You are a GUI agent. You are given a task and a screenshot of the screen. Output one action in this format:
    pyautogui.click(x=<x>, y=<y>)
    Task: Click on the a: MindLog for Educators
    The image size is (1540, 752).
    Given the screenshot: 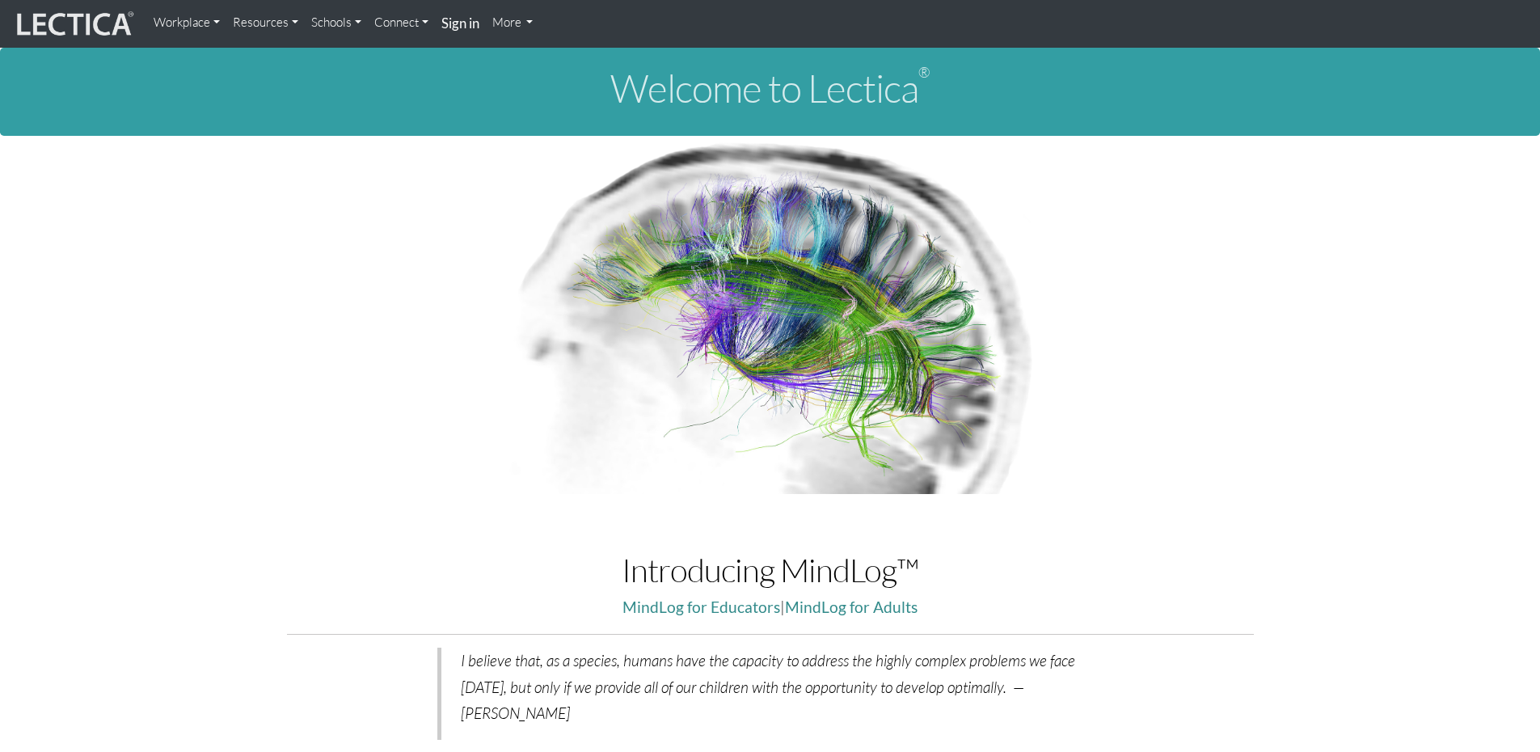 What is the action you would take?
    pyautogui.click(x=701, y=606)
    